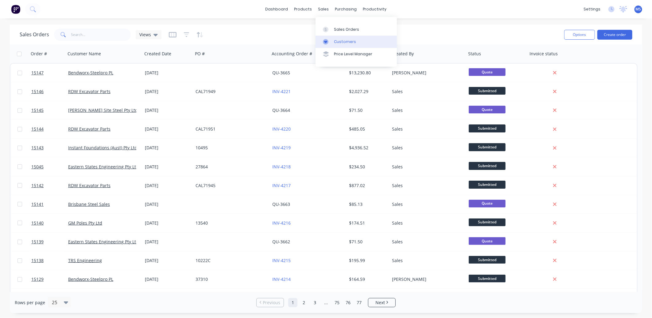 This screenshot has width=652, height=318. I want to click on div: Created By, so click(402, 54).